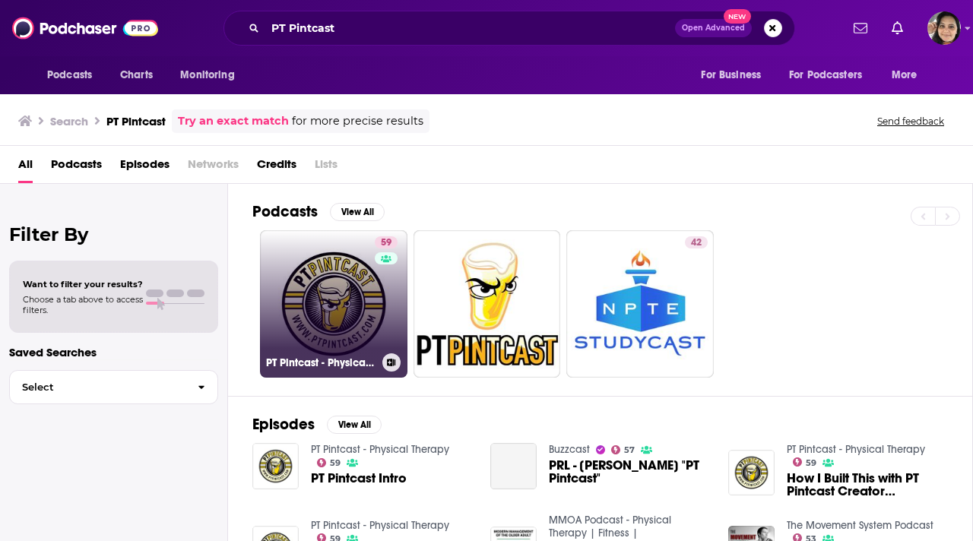  Describe the element at coordinates (283, 424) in the screenshot. I see `h2: Episodes` at that location.